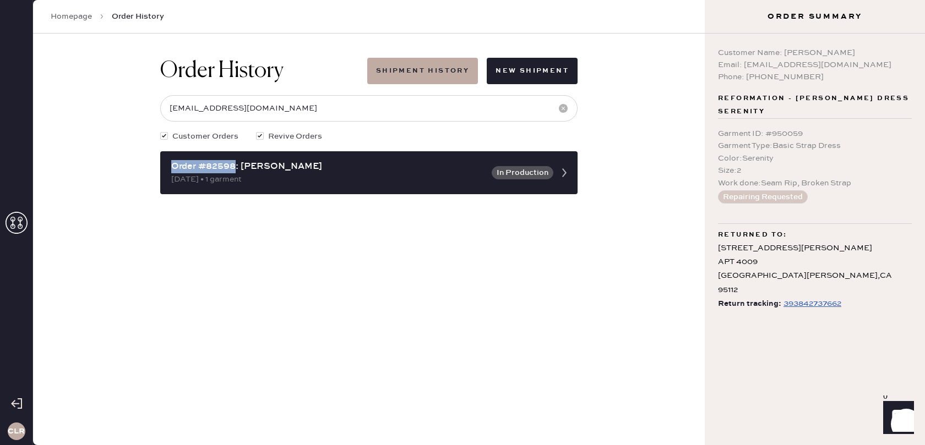  Describe the element at coordinates (815, 146) in the screenshot. I see `div: Garment Type : Basic Strap Dress` at that location.